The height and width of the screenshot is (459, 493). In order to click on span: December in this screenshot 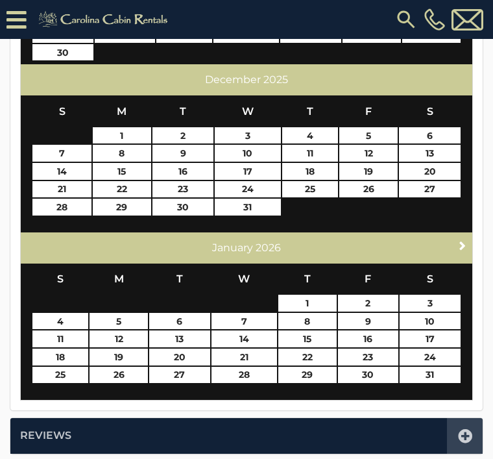, I will do `click(233, 79)`.